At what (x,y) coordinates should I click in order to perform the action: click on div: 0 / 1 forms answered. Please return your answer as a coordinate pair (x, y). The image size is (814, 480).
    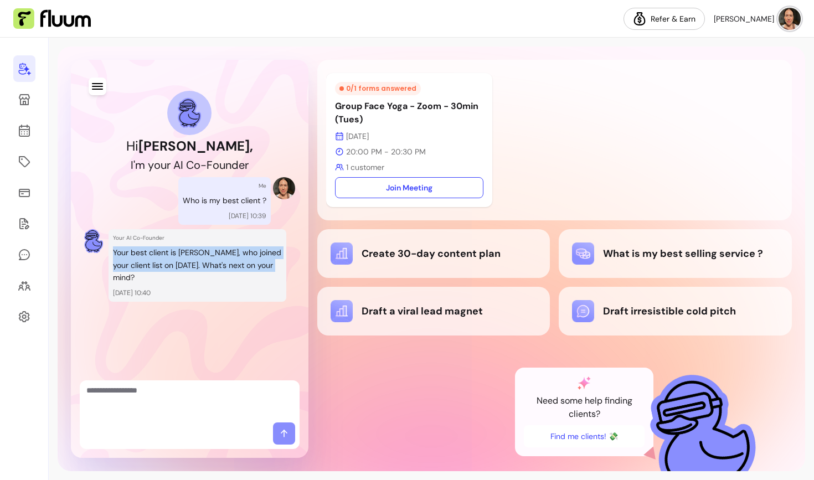
    Looking at the image, I should click on (378, 89).